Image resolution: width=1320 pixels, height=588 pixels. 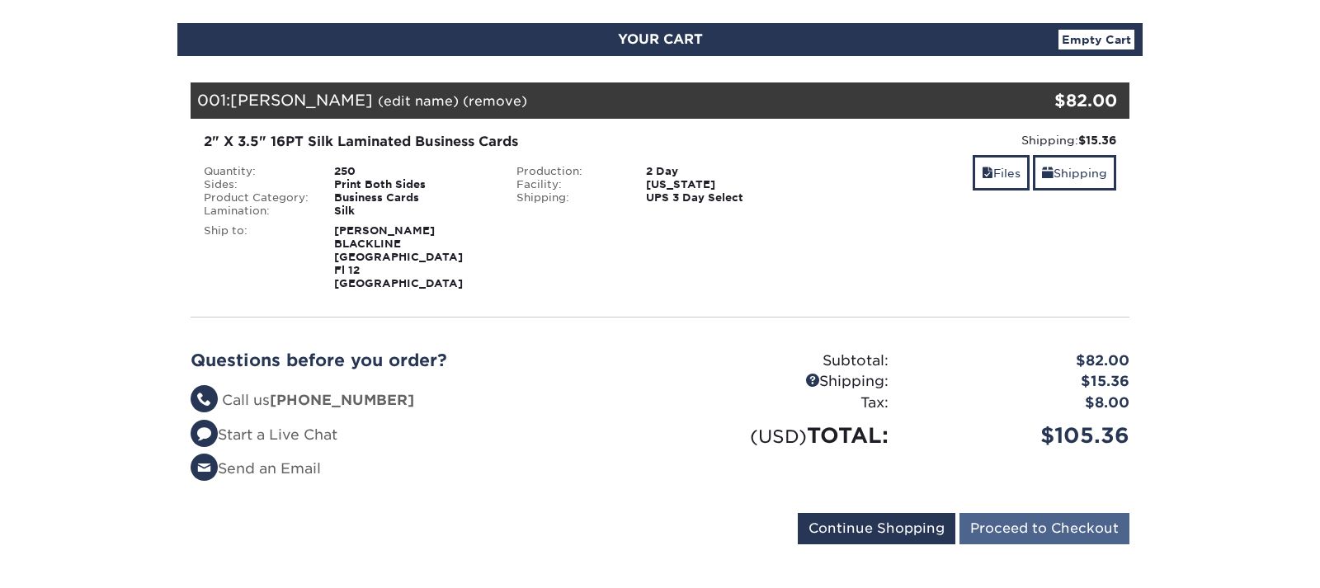 What do you see at coordinates (257, 172) in the screenshot?
I see `div: Quantity:` at bounding box center [257, 172].